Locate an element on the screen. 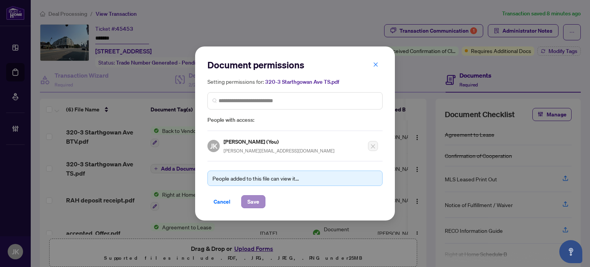 Image resolution: width=590 pixels, height=267 pixels. span: Cancel is located at coordinates (222, 202).